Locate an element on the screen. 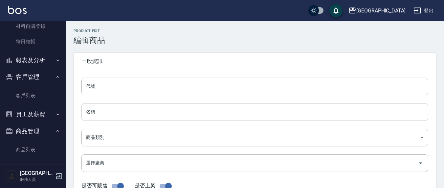  button: 商品管理 is located at coordinates (33, 132).